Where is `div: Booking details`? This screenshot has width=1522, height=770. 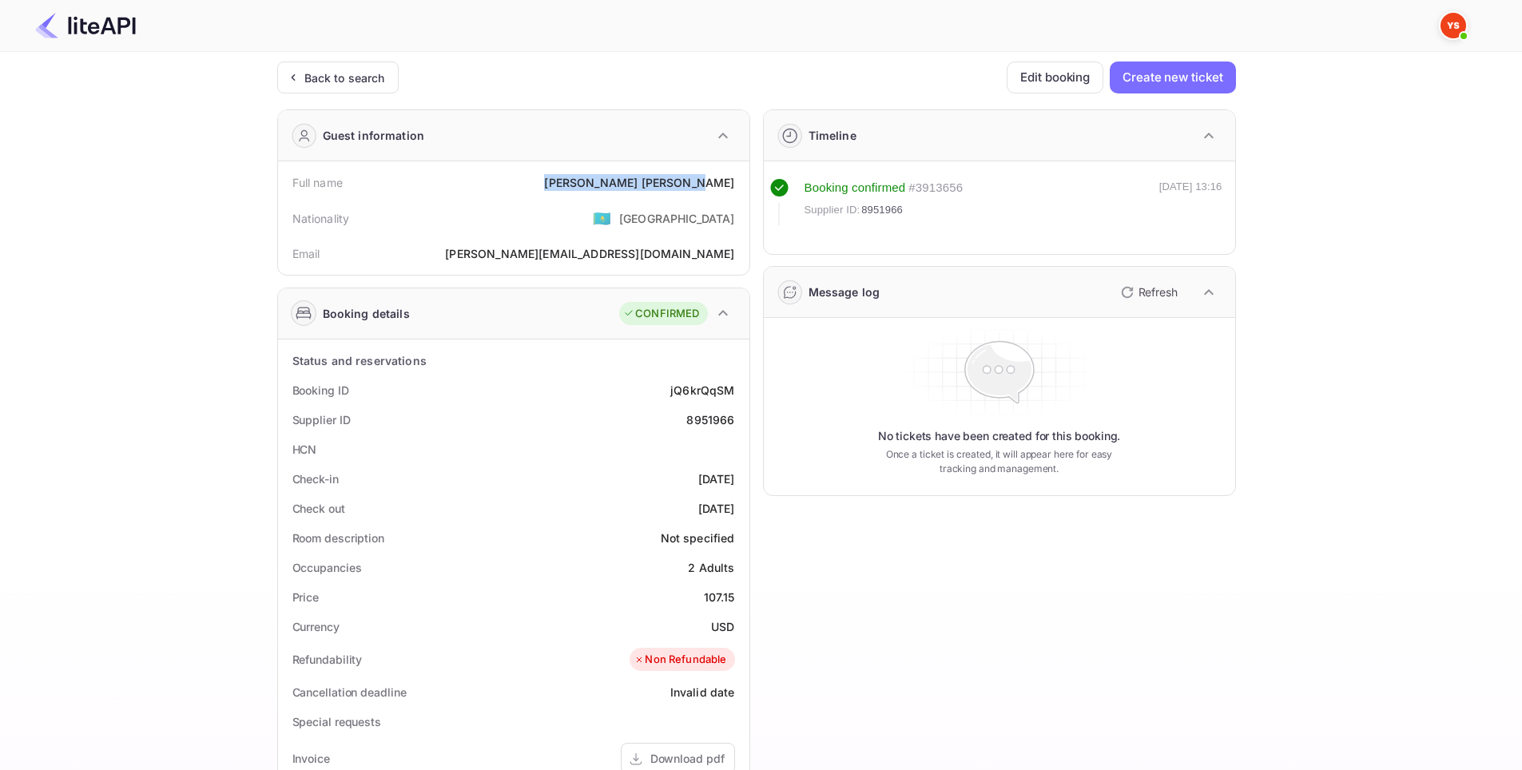
div: Booking details is located at coordinates (366, 313).